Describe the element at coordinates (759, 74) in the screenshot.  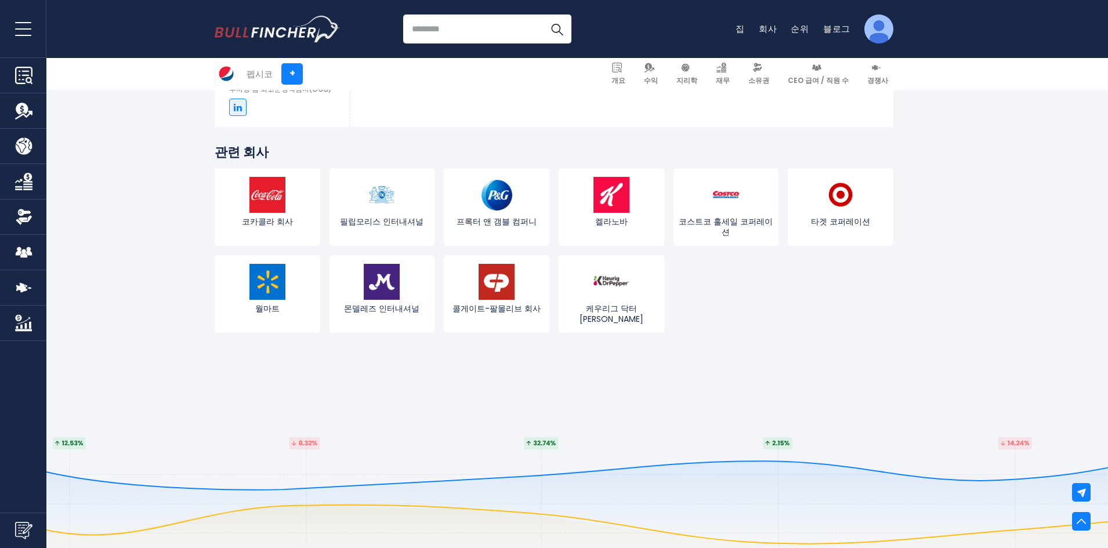
I see `a: 소유권` at that location.